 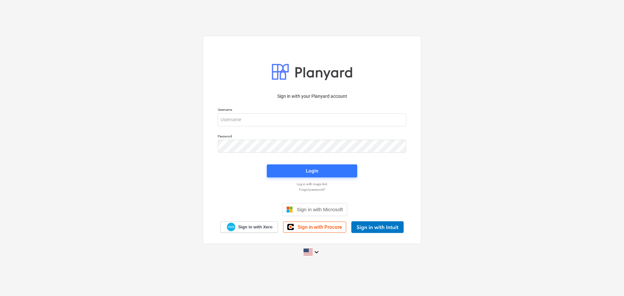 What do you see at coordinates (315, 227) in the screenshot?
I see `a: Sign in with Procore` at bounding box center [315, 227].